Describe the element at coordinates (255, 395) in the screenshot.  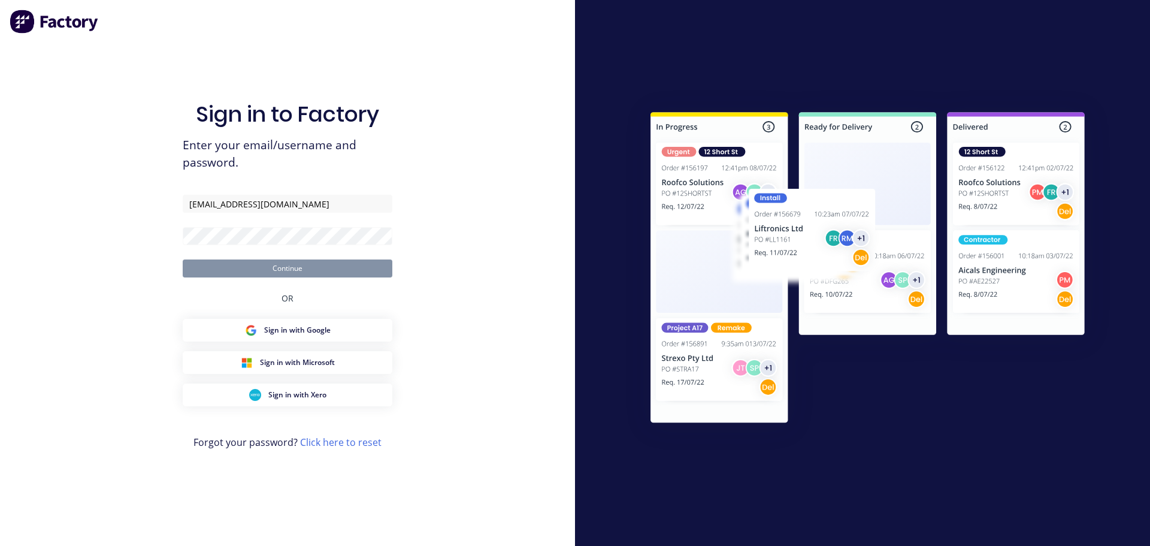
I see `img: Xero Sign in` at that location.